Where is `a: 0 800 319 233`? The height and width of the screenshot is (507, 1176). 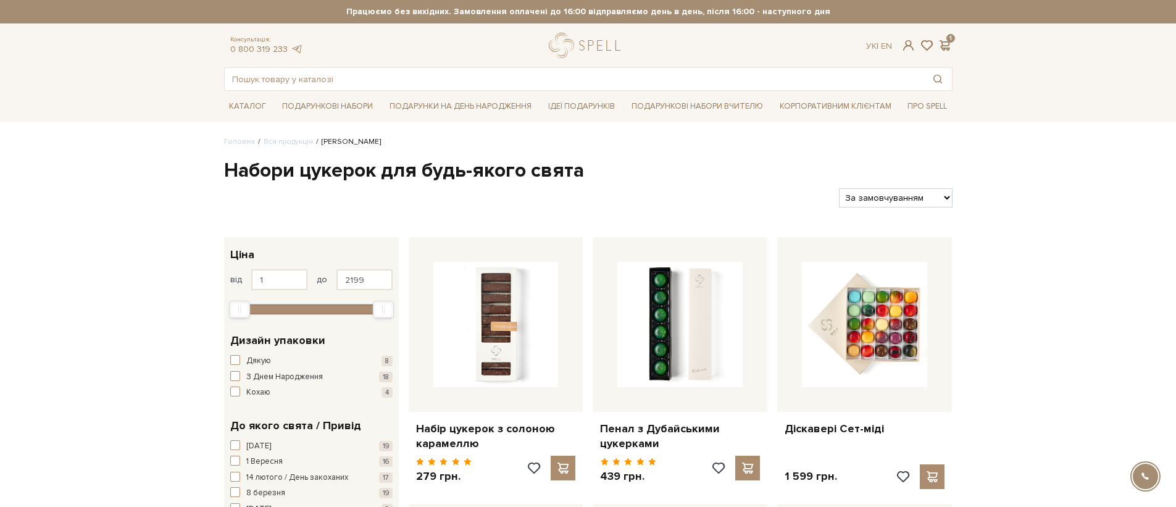 a: 0 800 319 233 is located at coordinates (259, 49).